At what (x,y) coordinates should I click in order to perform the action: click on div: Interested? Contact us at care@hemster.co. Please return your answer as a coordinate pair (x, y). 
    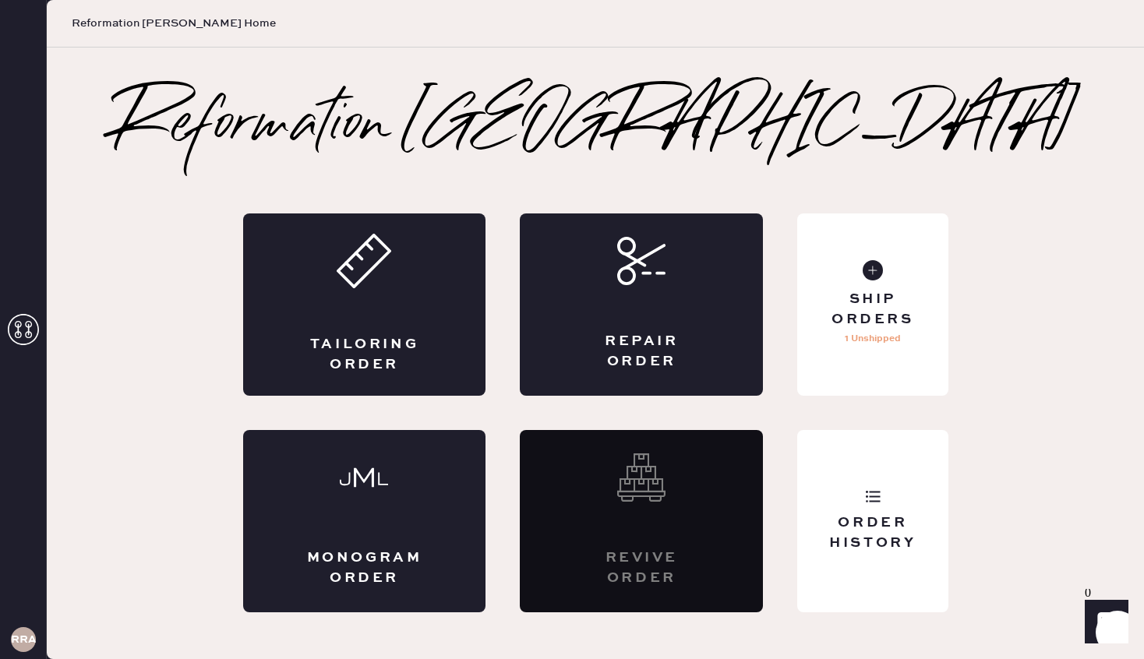
    Looking at the image, I should click on (641, 521).